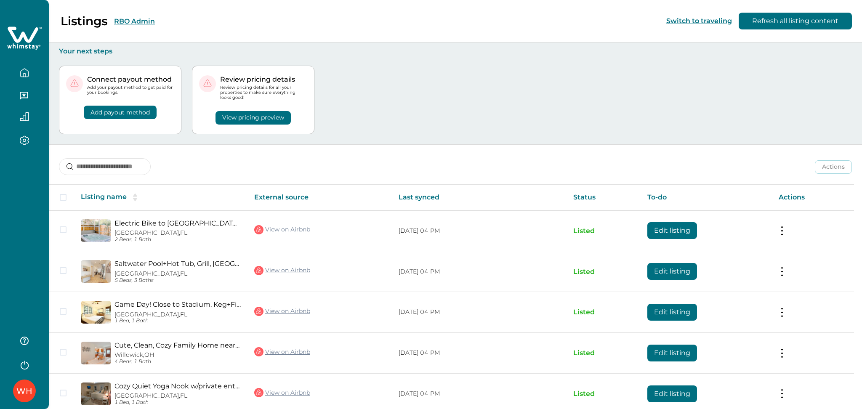  What do you see at coordinates (320, 197) in the screenshot?
I see `th: External source` at bounding box center [320, 197].